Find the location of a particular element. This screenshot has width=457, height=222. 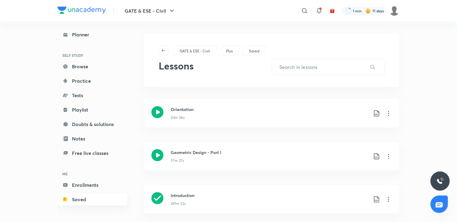

a: Company Logo is located at coordinates (82, 11).